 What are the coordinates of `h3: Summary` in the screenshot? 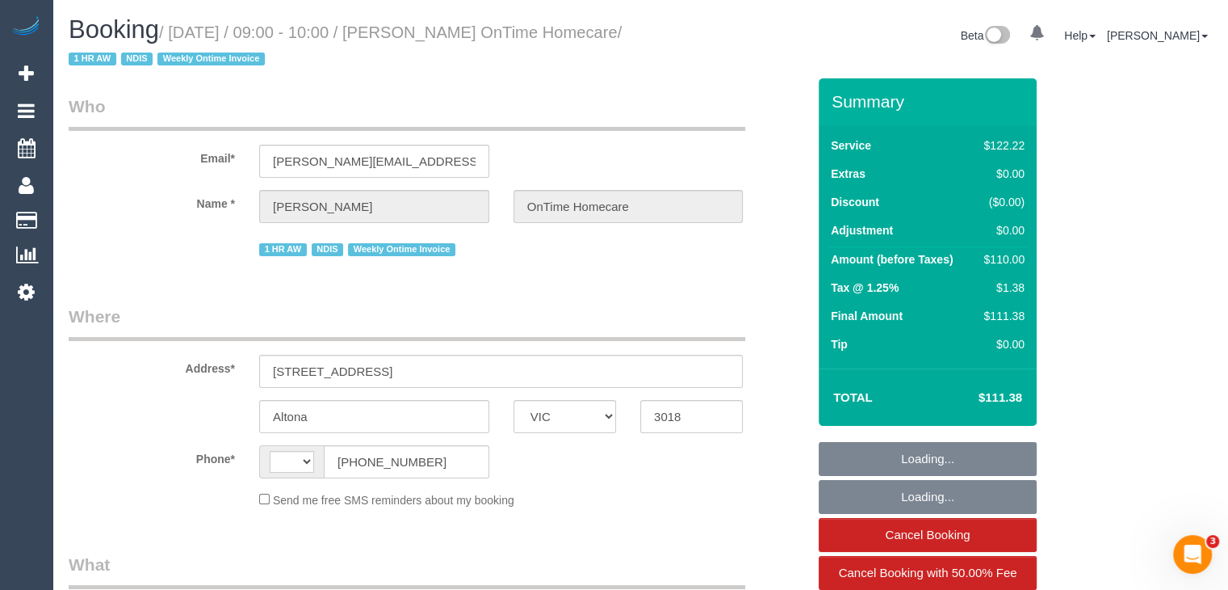 It's located at (930, 101).